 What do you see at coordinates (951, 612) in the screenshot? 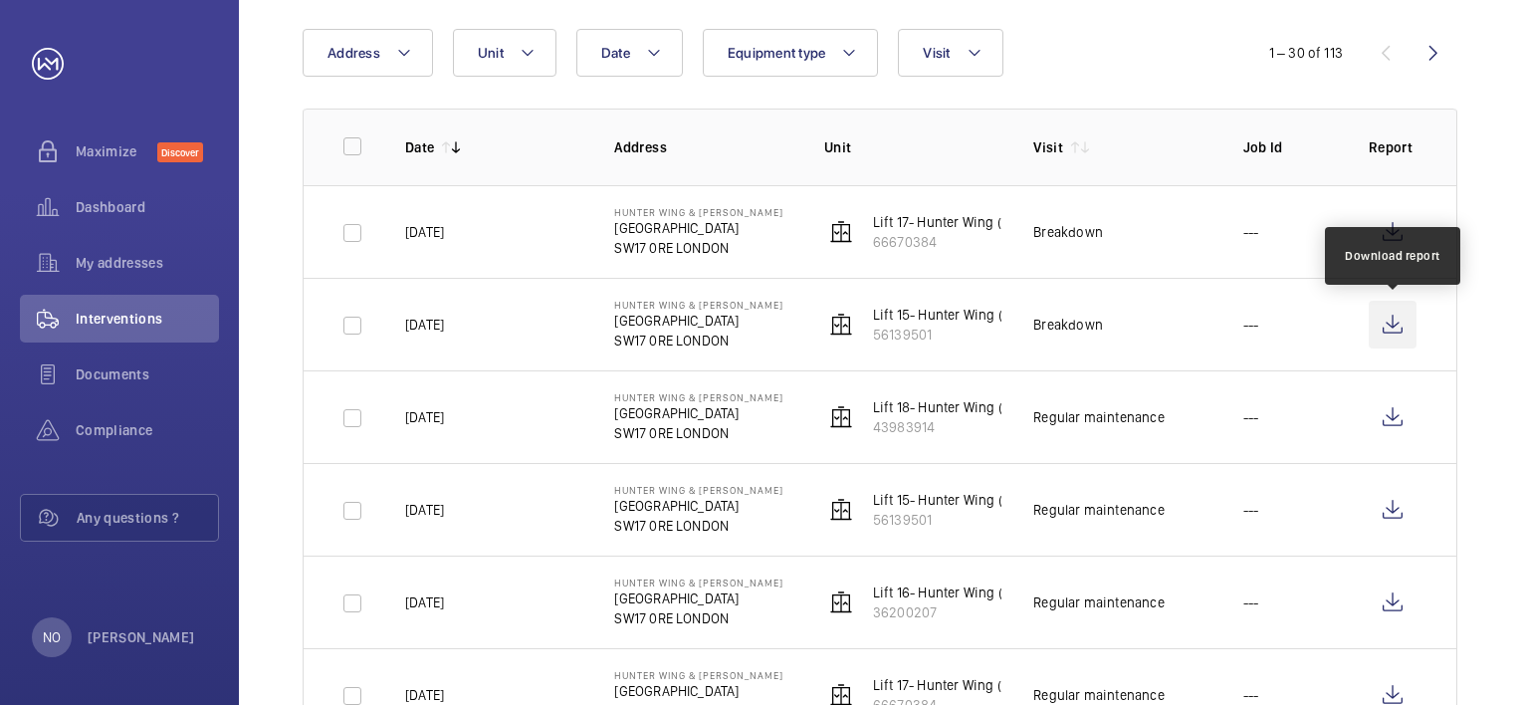
I see `p: 36200207` at bounding box center [951, 612].